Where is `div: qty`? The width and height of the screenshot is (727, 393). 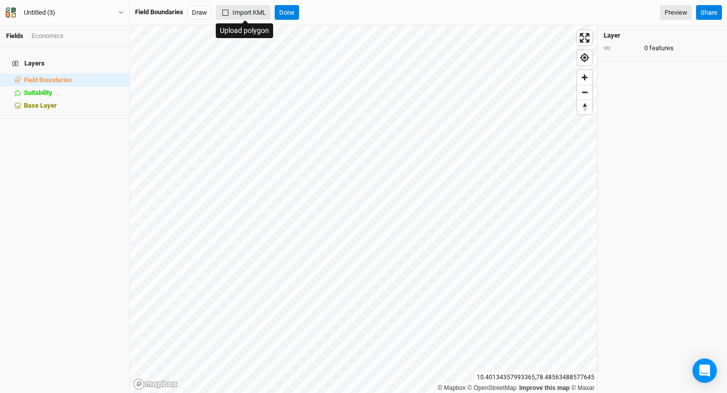 div: qty is located at coordinates (621, 48).